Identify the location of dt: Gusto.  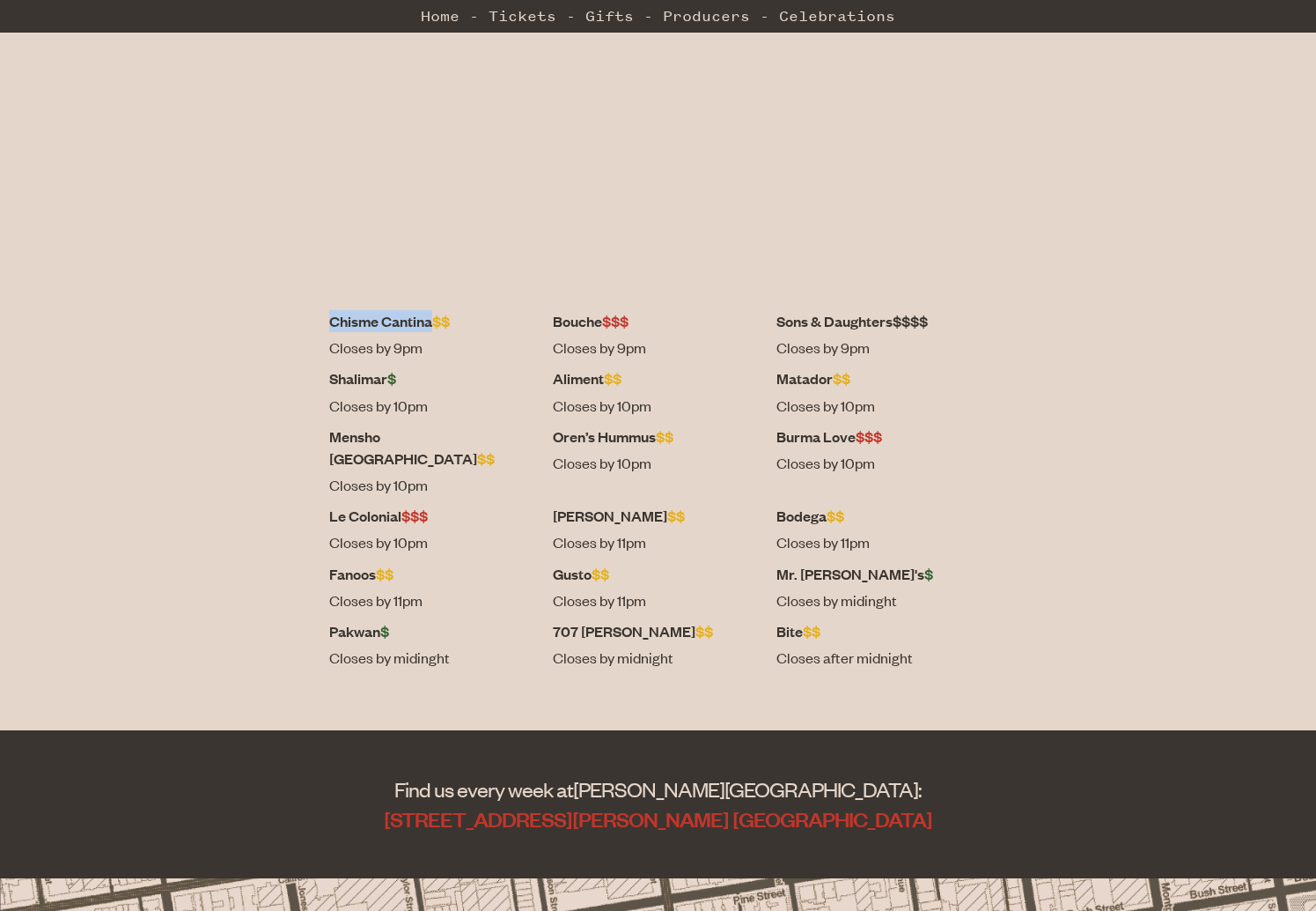
(658, 573).